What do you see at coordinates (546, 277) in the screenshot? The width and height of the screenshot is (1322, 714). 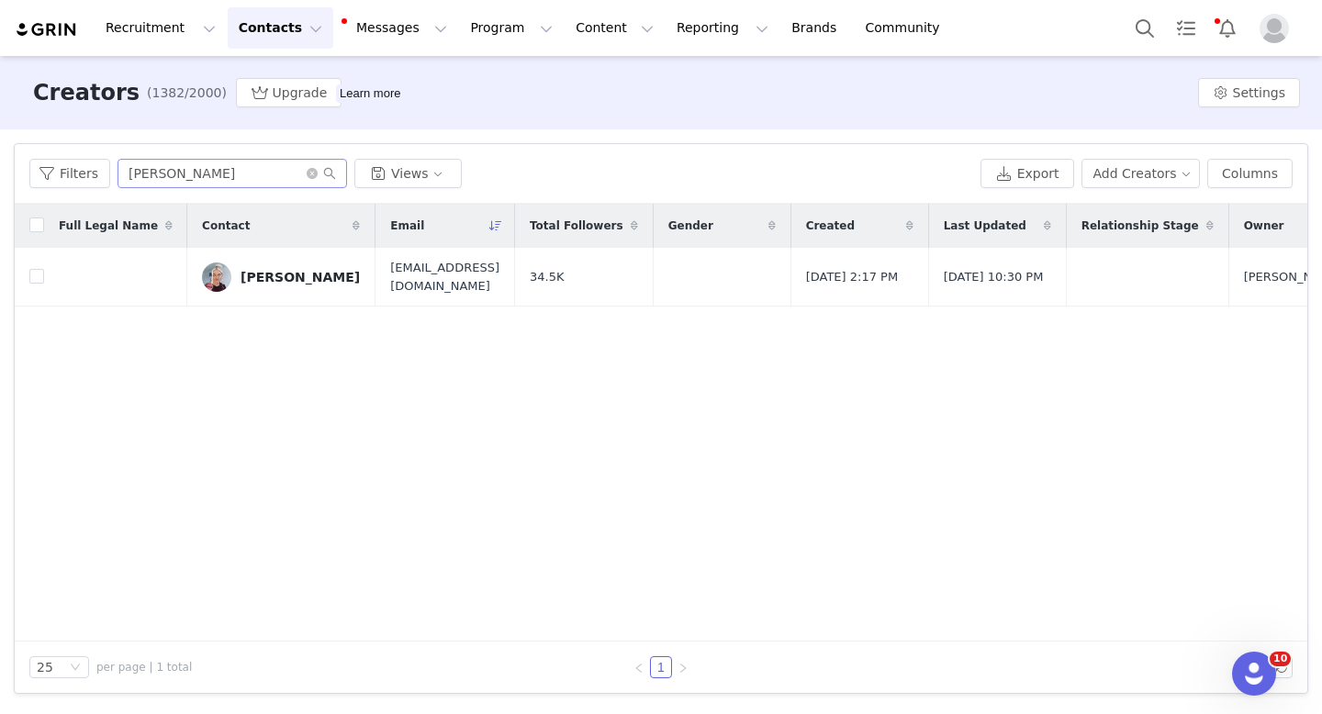 I see `span: 34.5K` at bounding box center [546, 277].